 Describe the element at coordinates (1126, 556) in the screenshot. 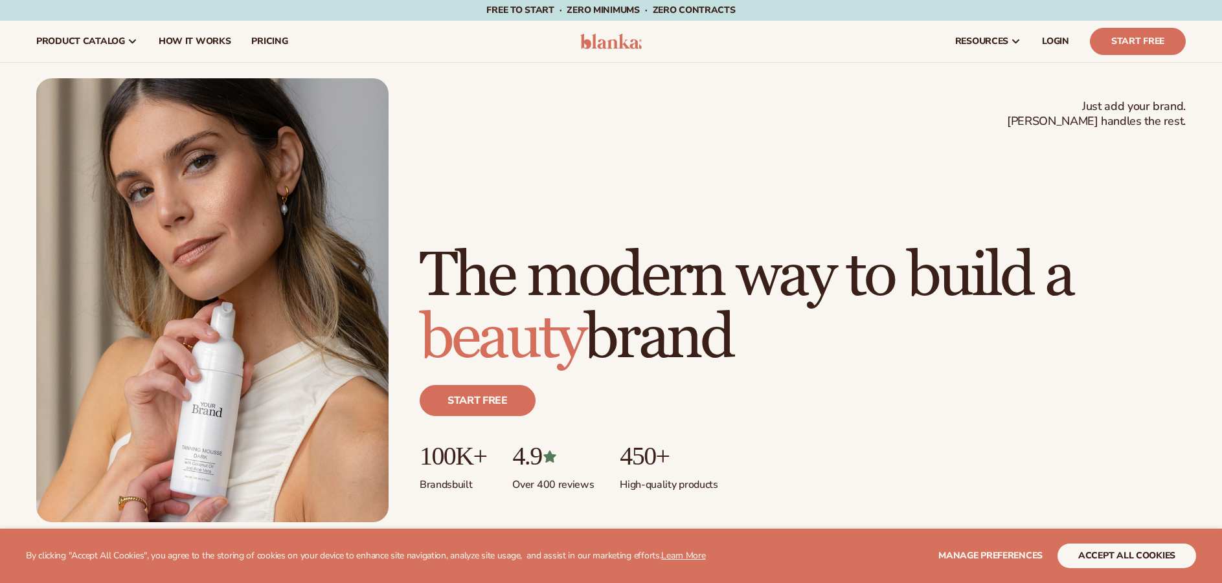

I see `button: accept all cookies` at that location.